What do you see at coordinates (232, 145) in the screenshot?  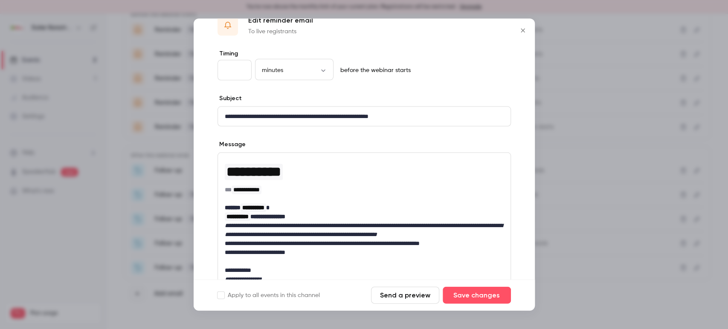 I see `label: Message` at bounding box center [232, 145].